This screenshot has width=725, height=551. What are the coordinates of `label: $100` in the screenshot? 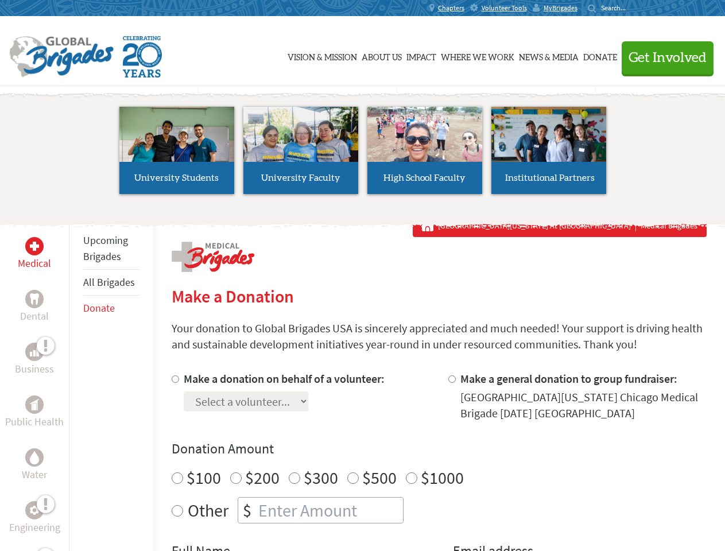 It's located at (204, 478).